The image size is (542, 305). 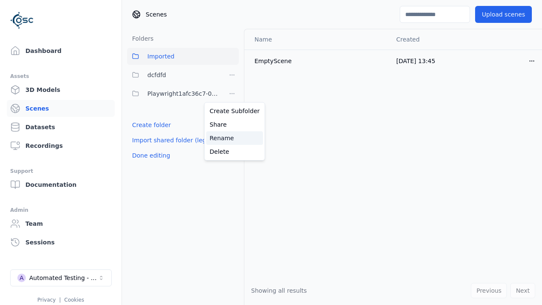 I want to click on a: Rename, so click(x=235, y=138).